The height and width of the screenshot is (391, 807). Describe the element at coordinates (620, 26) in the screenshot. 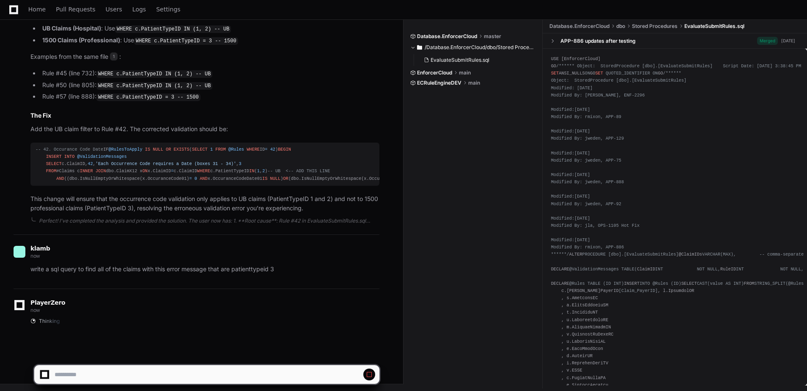

I see `span: dbo` at that location.